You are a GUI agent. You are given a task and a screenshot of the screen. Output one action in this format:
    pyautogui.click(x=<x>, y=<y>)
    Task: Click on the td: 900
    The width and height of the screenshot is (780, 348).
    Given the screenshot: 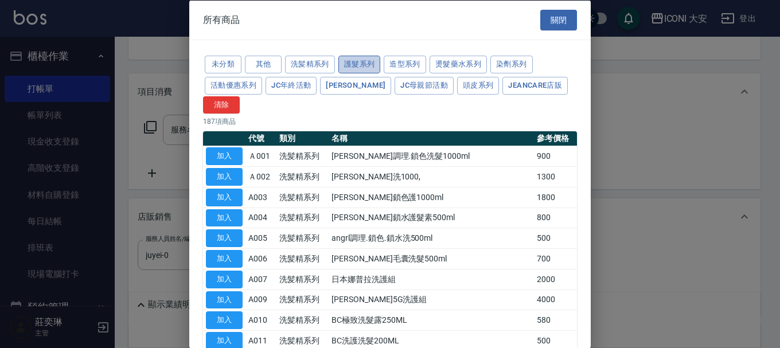 What is the action you would take?
    pyautogui.click(x=555, y=156)
    